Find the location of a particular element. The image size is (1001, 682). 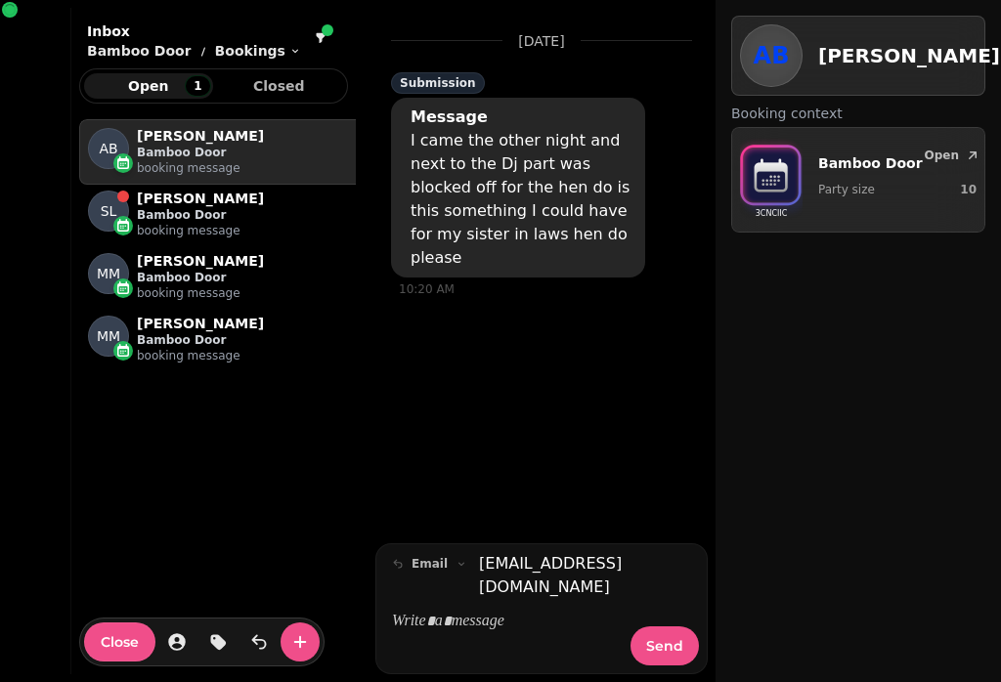

button: email is located at coordinates (429, 564).